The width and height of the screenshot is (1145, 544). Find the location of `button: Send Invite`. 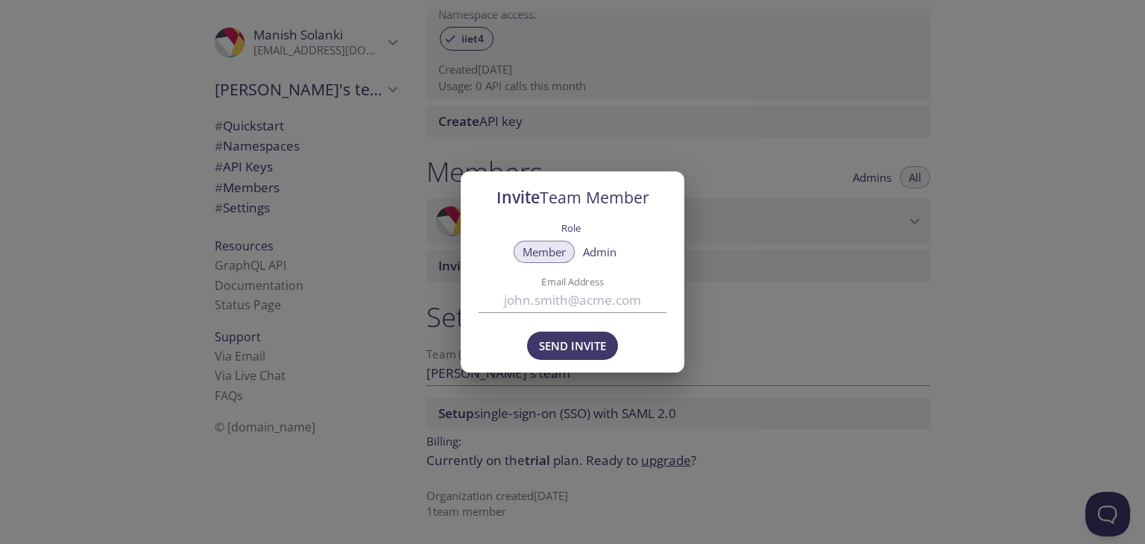

button: Send Invite is located at coordinates (572, 346).